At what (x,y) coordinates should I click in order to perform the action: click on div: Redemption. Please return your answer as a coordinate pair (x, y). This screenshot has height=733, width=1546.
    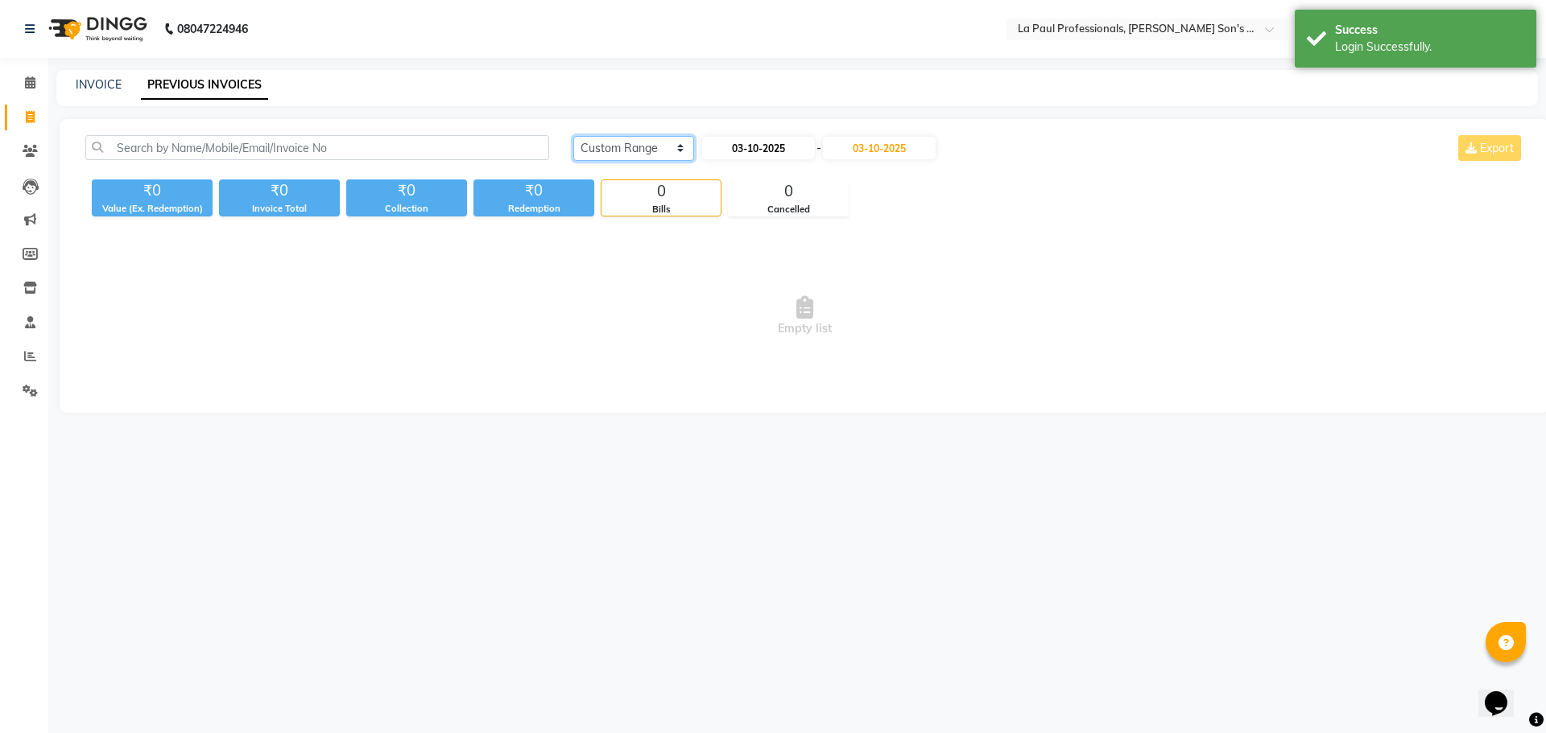
    Looking at the image, I should click on (534, 208).